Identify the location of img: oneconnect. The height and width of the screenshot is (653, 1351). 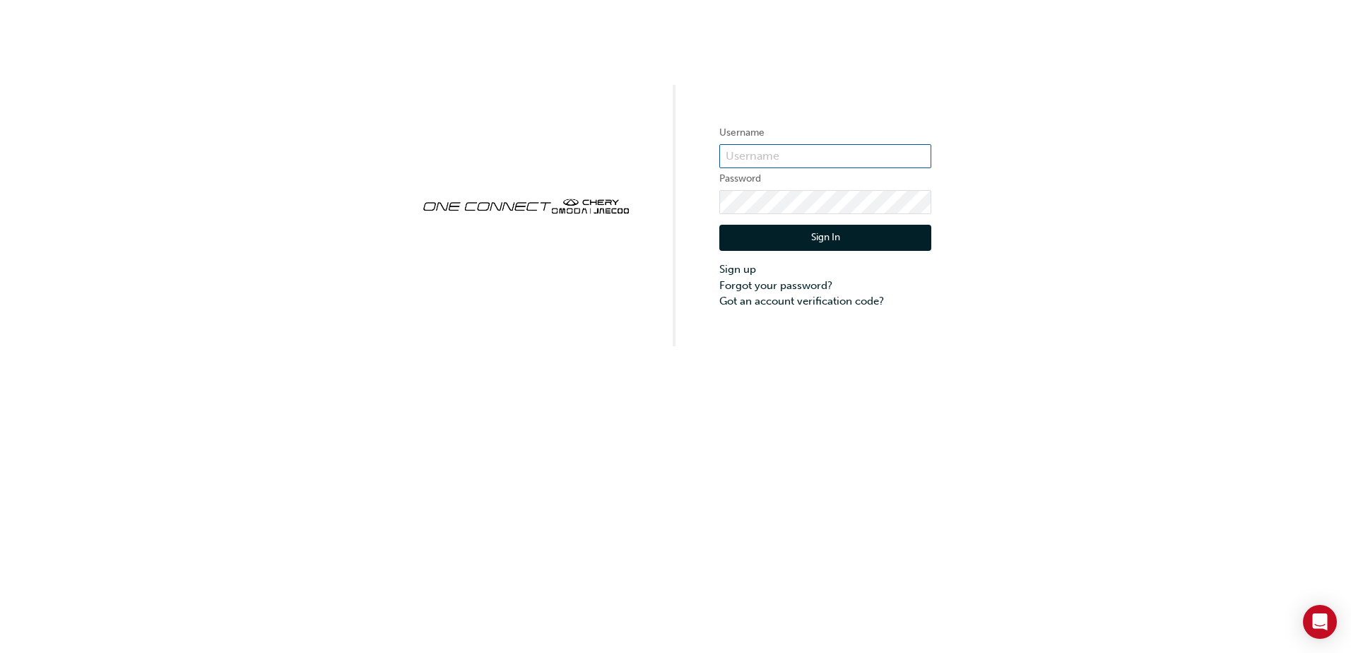
(526, 205).